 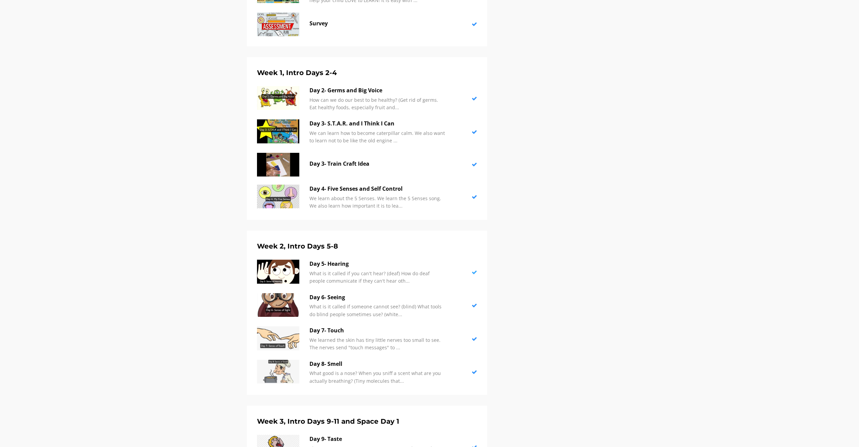 I want to click on img: zF3pdtj5TRGHU8GtIVFh_52272a404b40ffa866c776de362145047f287e52.jpg, so click(x=278, y=197).